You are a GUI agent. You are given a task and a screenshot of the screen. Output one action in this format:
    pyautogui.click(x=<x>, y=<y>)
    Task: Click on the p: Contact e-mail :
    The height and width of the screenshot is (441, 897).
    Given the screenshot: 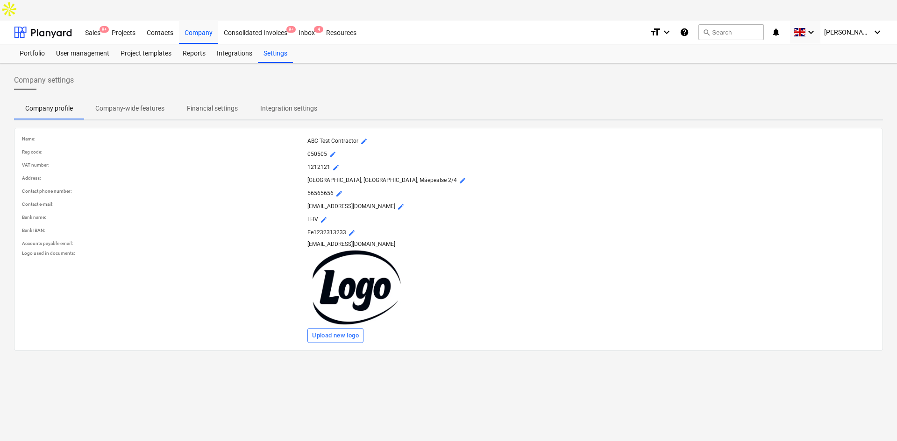 What is the action you would take?
    pyautogui.click(x=163, y=204)
    